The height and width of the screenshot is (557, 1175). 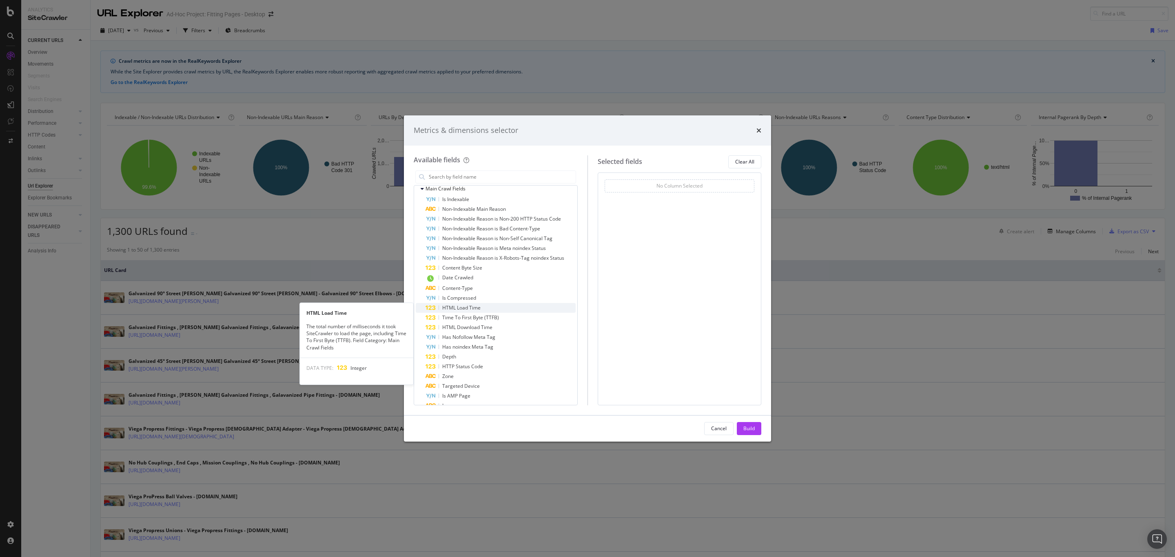 I want to click on span: Non-Indexable Reason is X-Robots-Tag noindex Status, so click(x=503, y=258).